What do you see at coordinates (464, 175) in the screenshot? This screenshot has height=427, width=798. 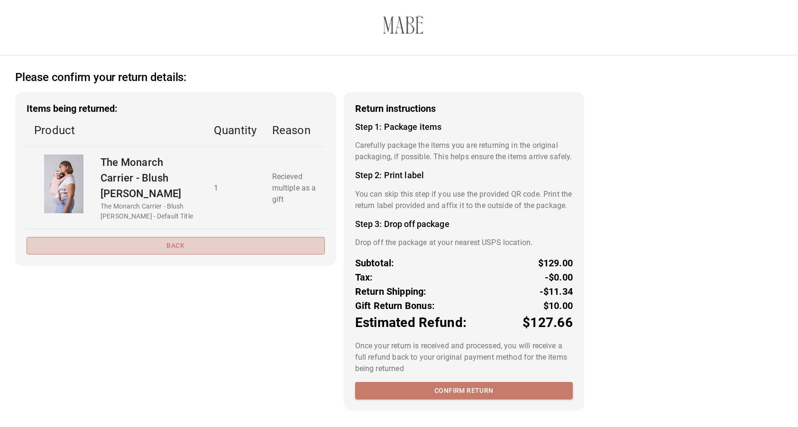 I see `h4: Step 2: Print label` at bounding box center [464, 175].